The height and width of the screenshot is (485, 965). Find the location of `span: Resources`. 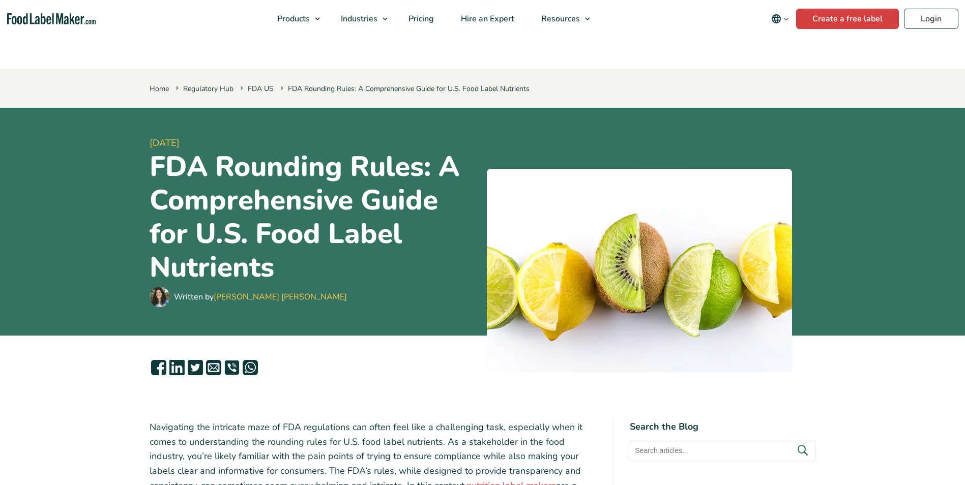

span: Resources is located at coordinates (559, 19).